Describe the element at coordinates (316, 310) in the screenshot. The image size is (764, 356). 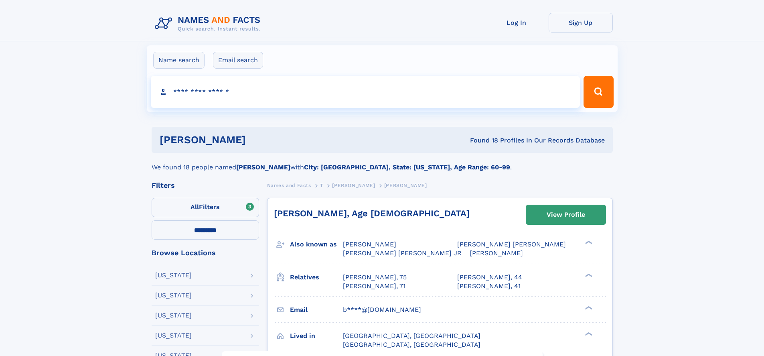
I see `h3: Email` at that location.